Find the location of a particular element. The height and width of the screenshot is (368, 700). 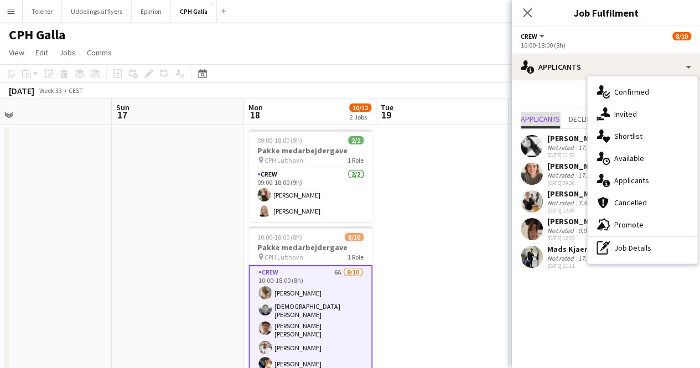

div: Cancelled is located at coordinates (642, 202).